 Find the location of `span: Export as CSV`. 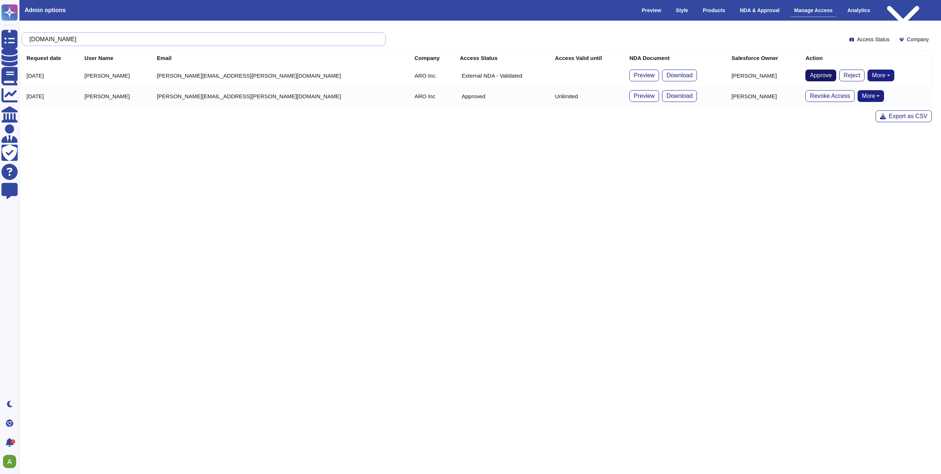

span: Export as CSV is located at coordinates (908, 116).